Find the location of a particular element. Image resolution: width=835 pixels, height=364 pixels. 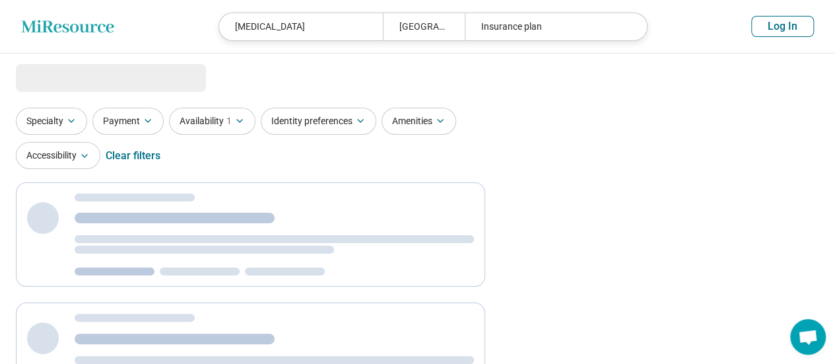

button: Log In is located at coordinates (782, 26).